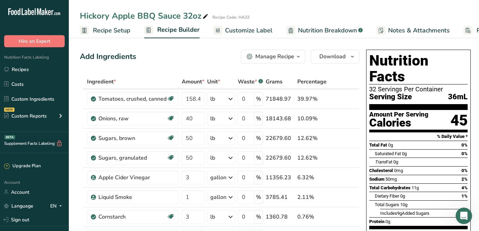 The image size is (479, 231). Describe the element at coordinates (418, 68) in the screenshot. I see `h1: Nutrition Facts` at that location.